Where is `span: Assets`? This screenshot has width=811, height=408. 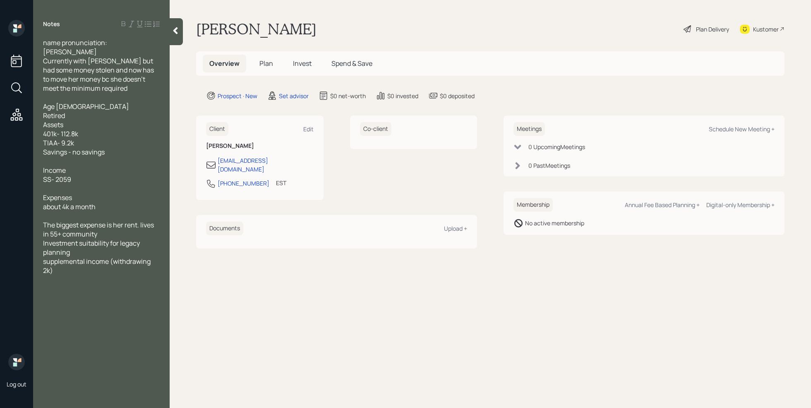
span: Assets is located at coordinates (53, 125).